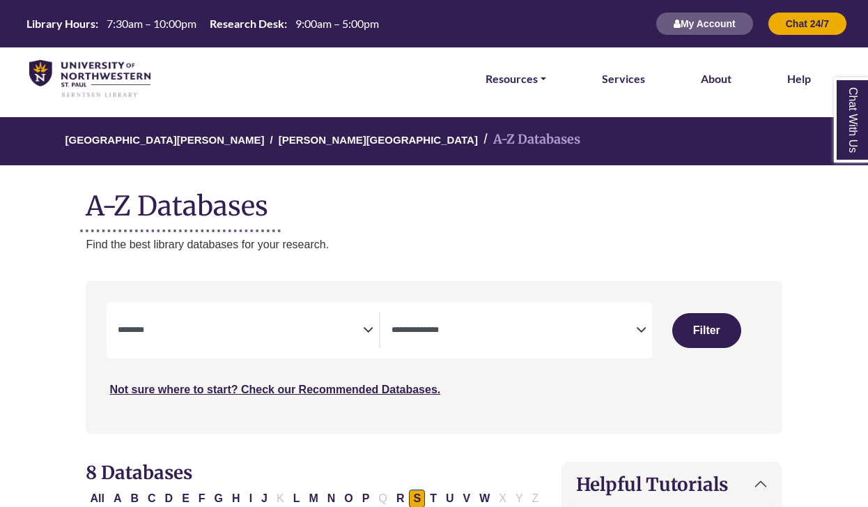 The image size is (868, 507). What do you see at coordinates (433, 141) in the screenshot?
I see `nav: breadcrumb` at bounding box center [433, 141].